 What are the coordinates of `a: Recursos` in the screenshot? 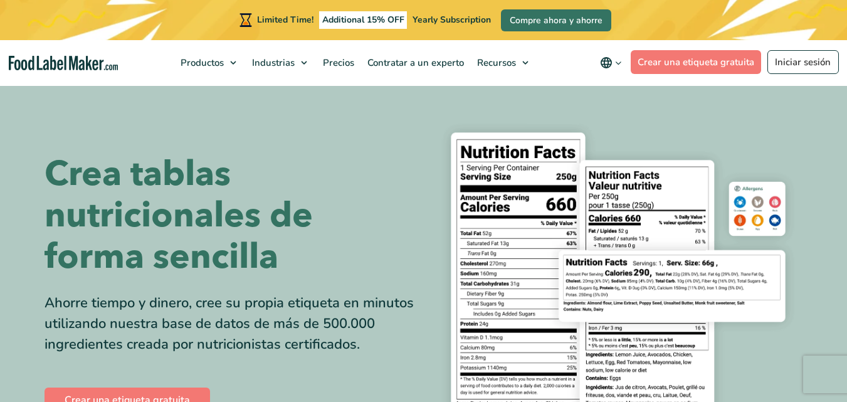 It's located at (503, 63).